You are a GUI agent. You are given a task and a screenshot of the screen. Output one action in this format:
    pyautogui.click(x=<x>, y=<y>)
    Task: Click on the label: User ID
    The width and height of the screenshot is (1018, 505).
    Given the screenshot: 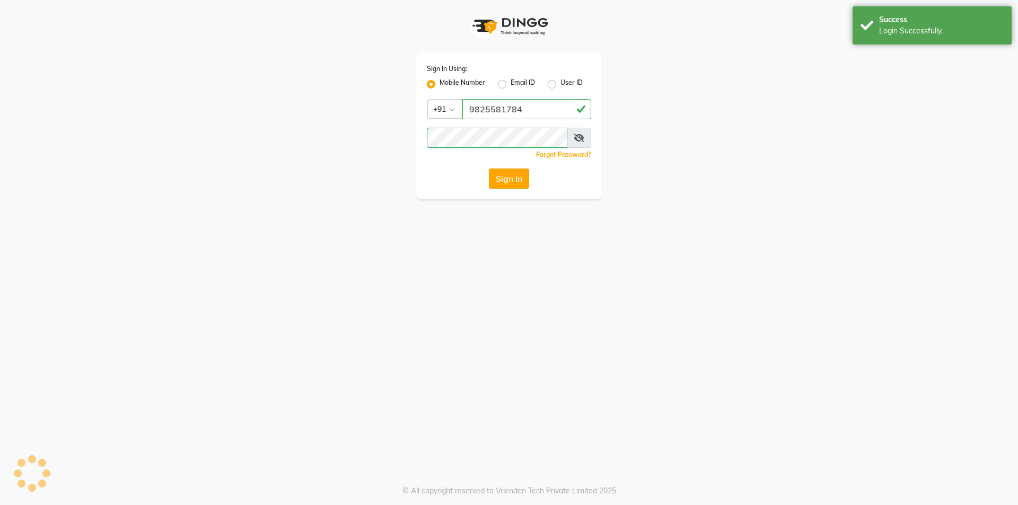 What is the action you would take?
    pyautogui.click(x=572, y=84)
    